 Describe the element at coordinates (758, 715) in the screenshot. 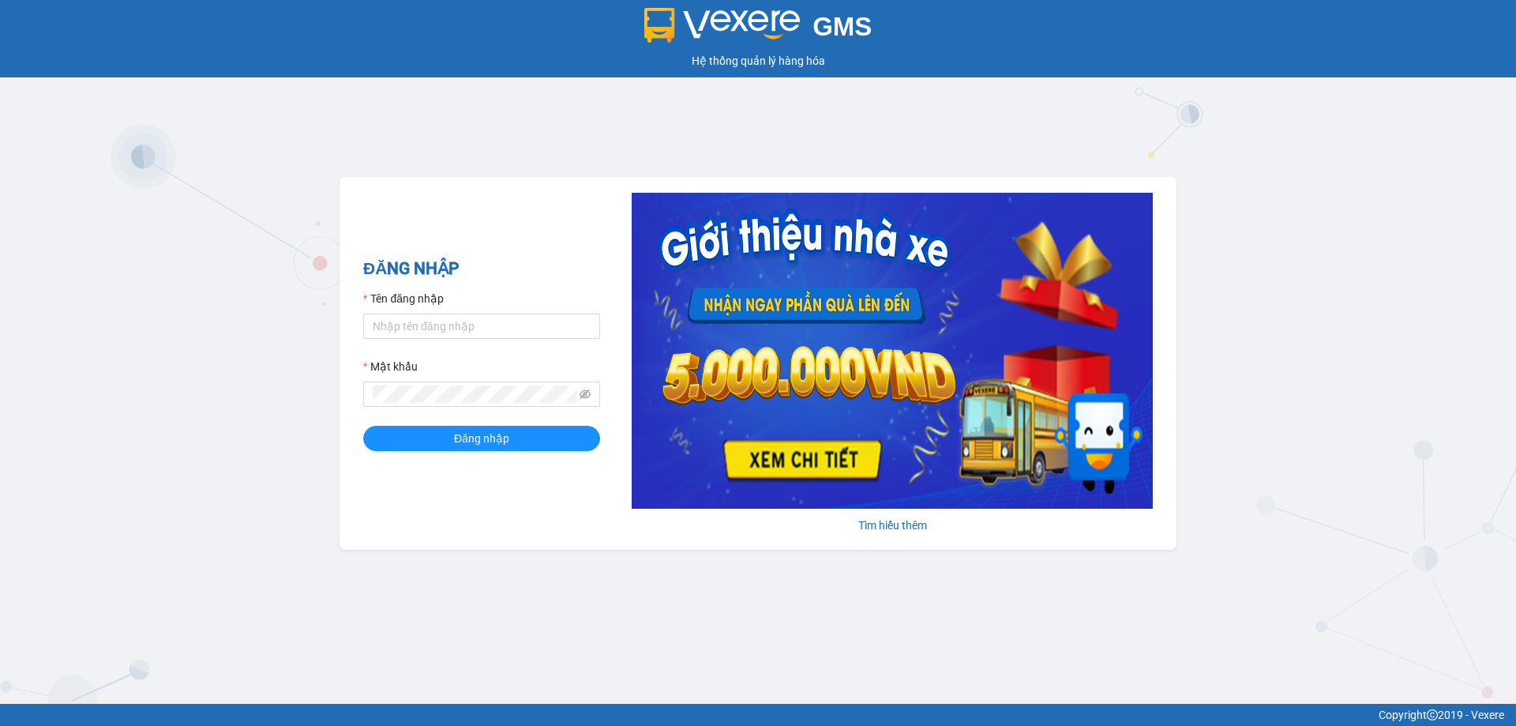

I see `div: Copyright 2019 - Vexere` at that location.